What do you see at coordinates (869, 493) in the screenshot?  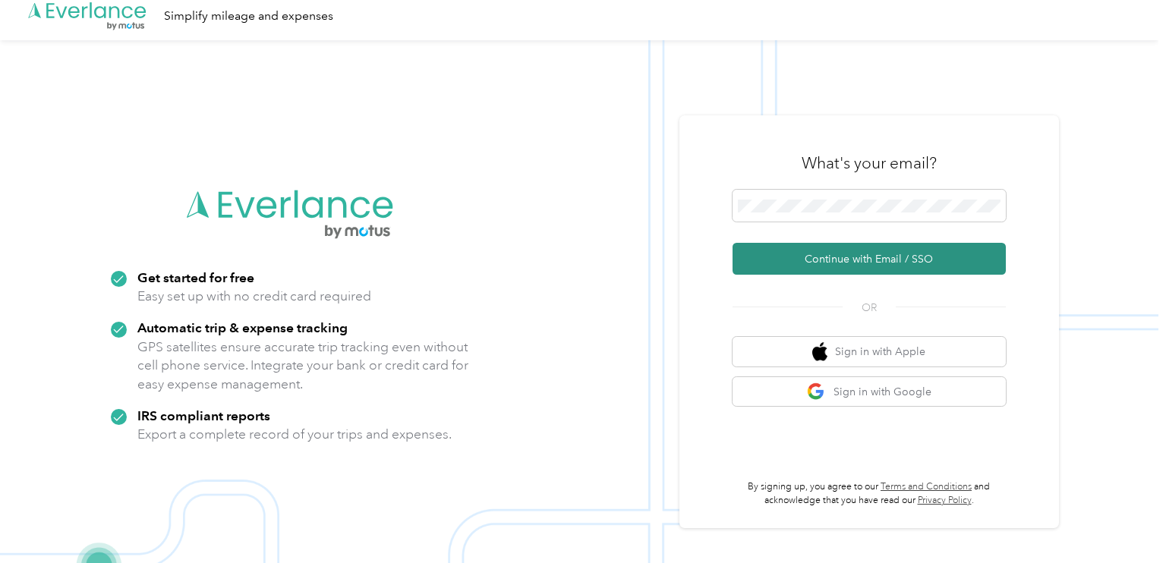 I see `p: By signing up, you agree to our and acknowledge that you have read our .` at bounding box center [869, 493].